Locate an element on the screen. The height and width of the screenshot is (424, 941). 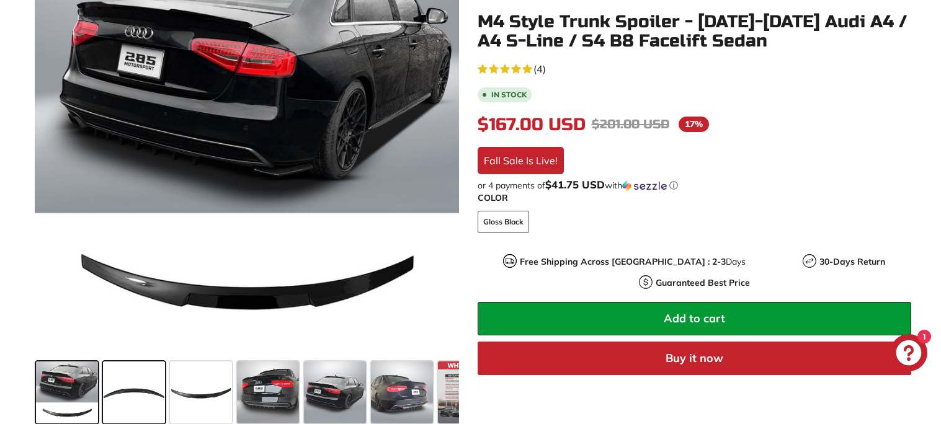
span: $167.00 USD is located at coordinates (532, 125).